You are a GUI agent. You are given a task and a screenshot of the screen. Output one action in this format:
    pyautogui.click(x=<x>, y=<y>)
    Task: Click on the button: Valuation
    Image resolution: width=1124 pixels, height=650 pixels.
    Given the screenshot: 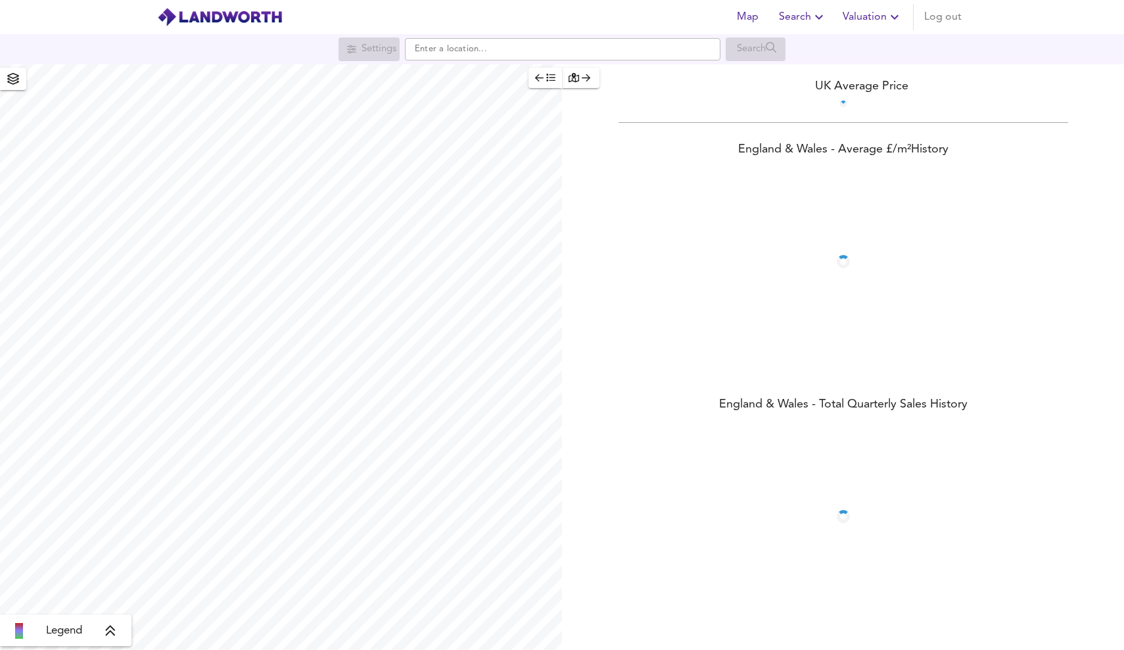 What is the action you would take?
    pyautogui.click(x=872, y=17)
    